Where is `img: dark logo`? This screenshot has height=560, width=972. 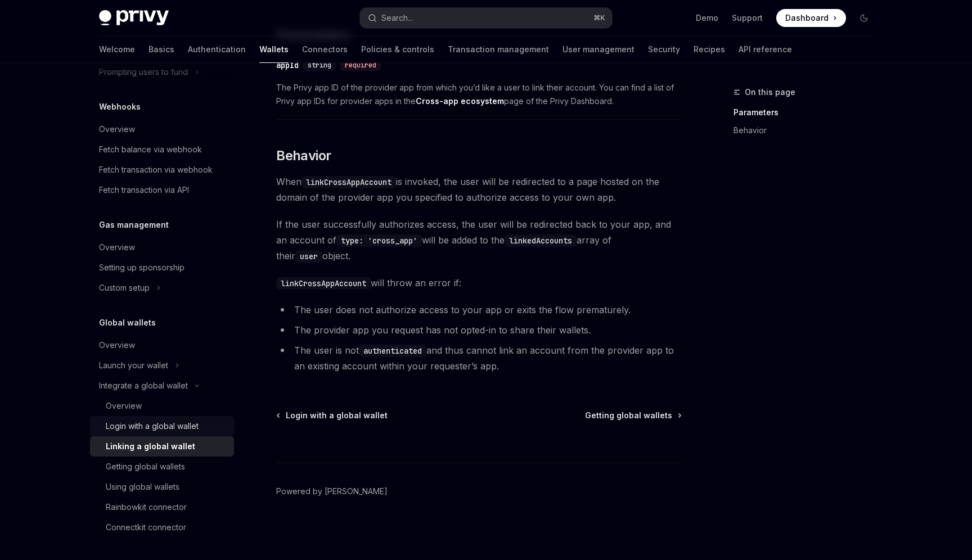 img: dark logo is located at coordinates (134, 18).